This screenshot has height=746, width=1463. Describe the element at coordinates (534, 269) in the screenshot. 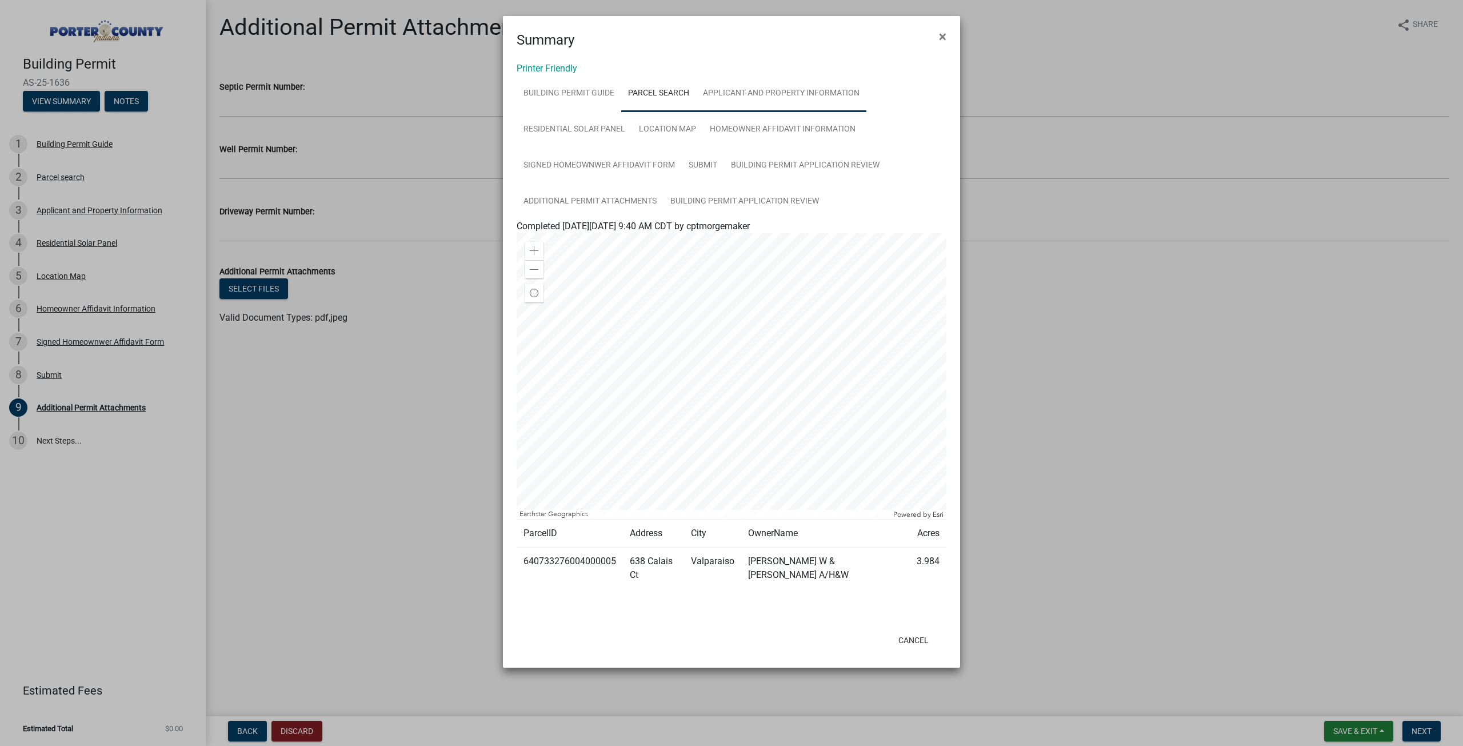

I see `div: Zoom out` at that location.